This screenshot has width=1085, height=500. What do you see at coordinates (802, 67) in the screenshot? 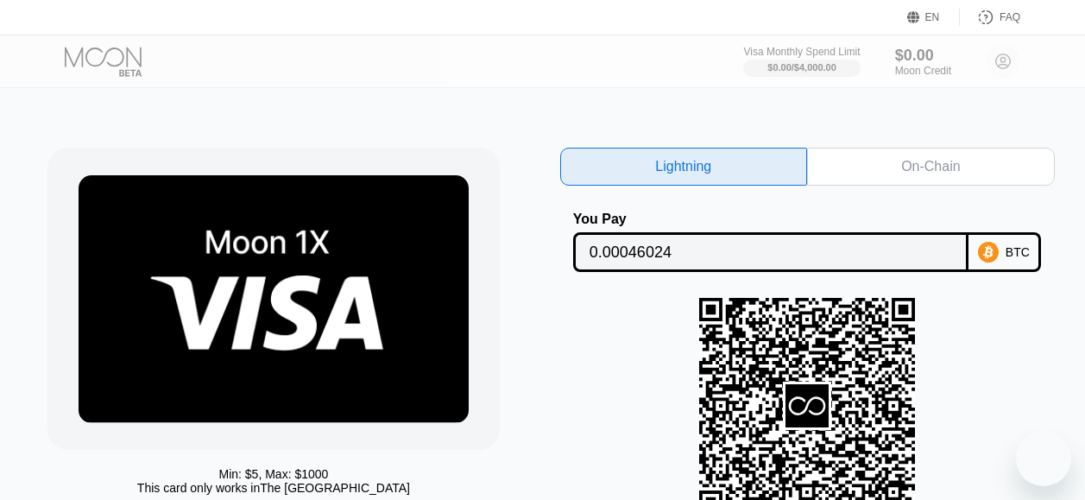
I see `div: $0.00 / $4,000.00` at bounding box center [802, 67].